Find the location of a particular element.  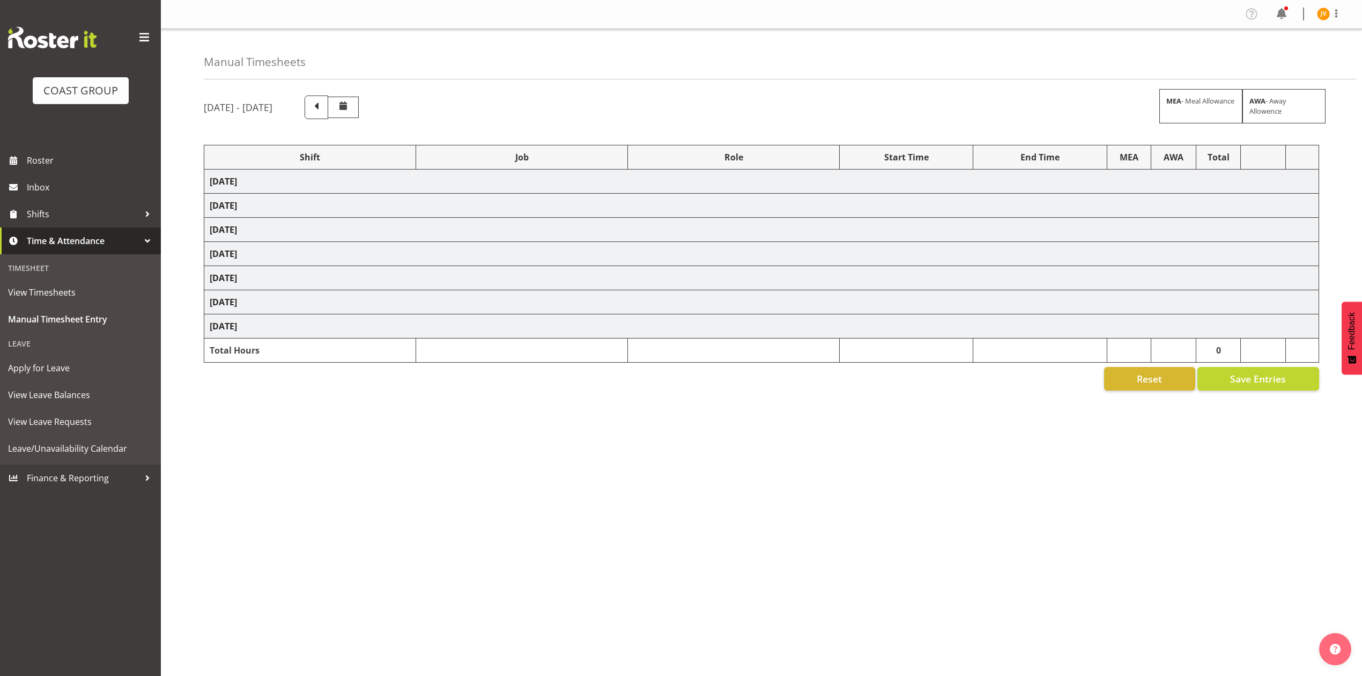

strong: MEA is located at coordinates (1174, 101).